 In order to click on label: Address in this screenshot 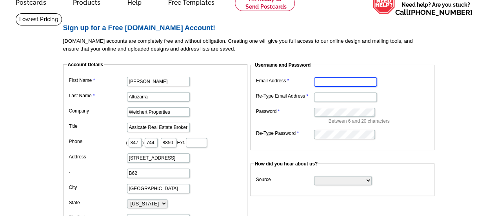, I will do `click(98, 157)`.